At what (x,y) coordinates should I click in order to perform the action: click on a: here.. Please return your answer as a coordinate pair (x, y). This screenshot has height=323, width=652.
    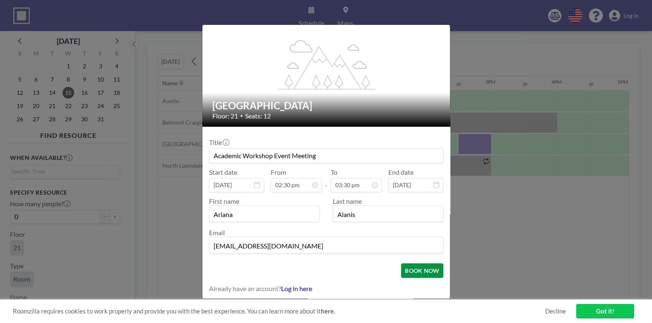
    Looking at the image, I should click on (328, 311).